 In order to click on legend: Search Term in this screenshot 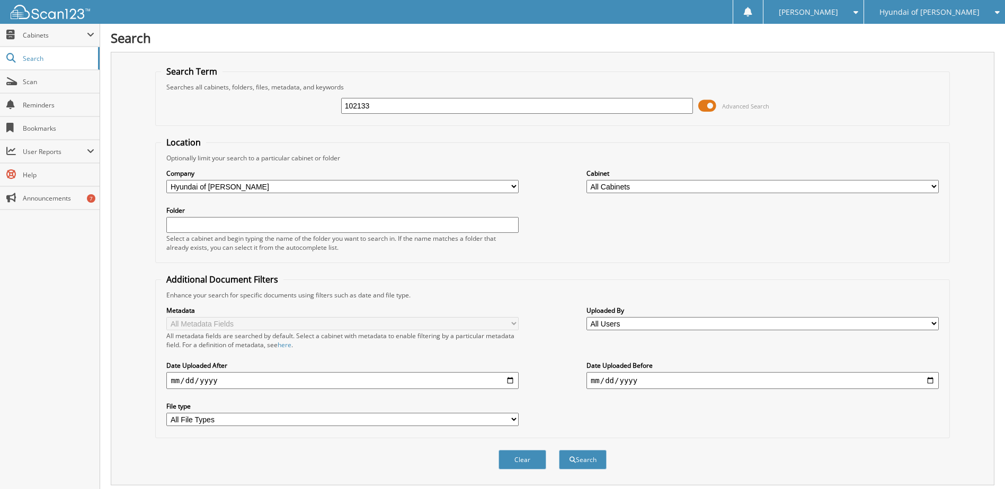, I will do `click(192, 72)`.